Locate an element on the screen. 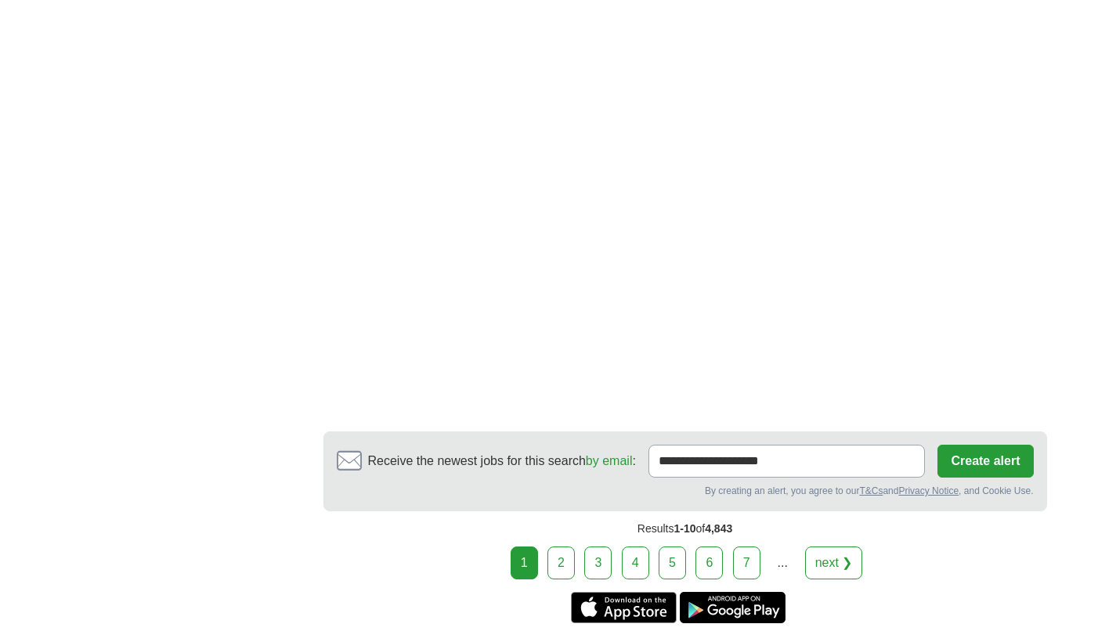 This screenshot has width=1116, height=642. div: 1 is located at coordinates (524, 563).